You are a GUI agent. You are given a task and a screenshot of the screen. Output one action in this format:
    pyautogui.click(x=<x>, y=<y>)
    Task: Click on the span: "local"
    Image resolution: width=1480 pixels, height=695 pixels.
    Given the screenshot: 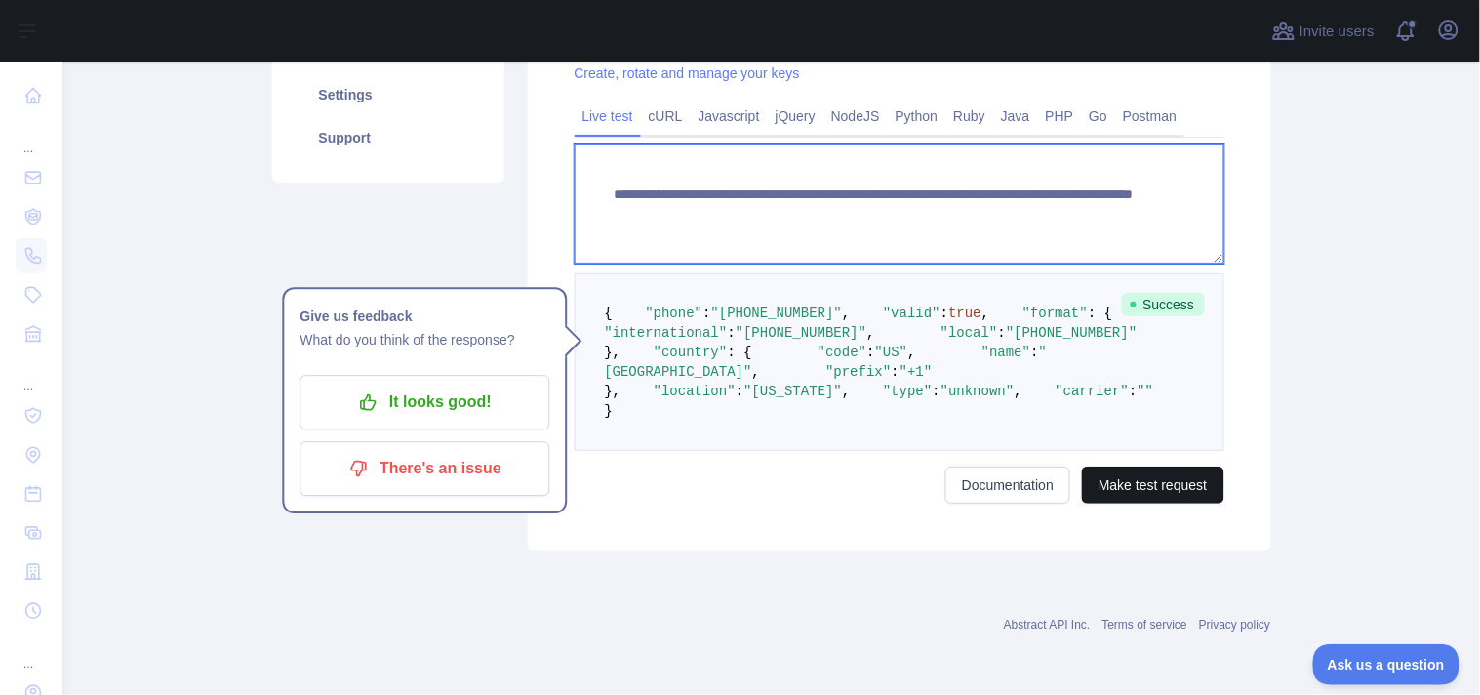 What is the action you would take?
    pyautogui.click(x=969, y=333)
    